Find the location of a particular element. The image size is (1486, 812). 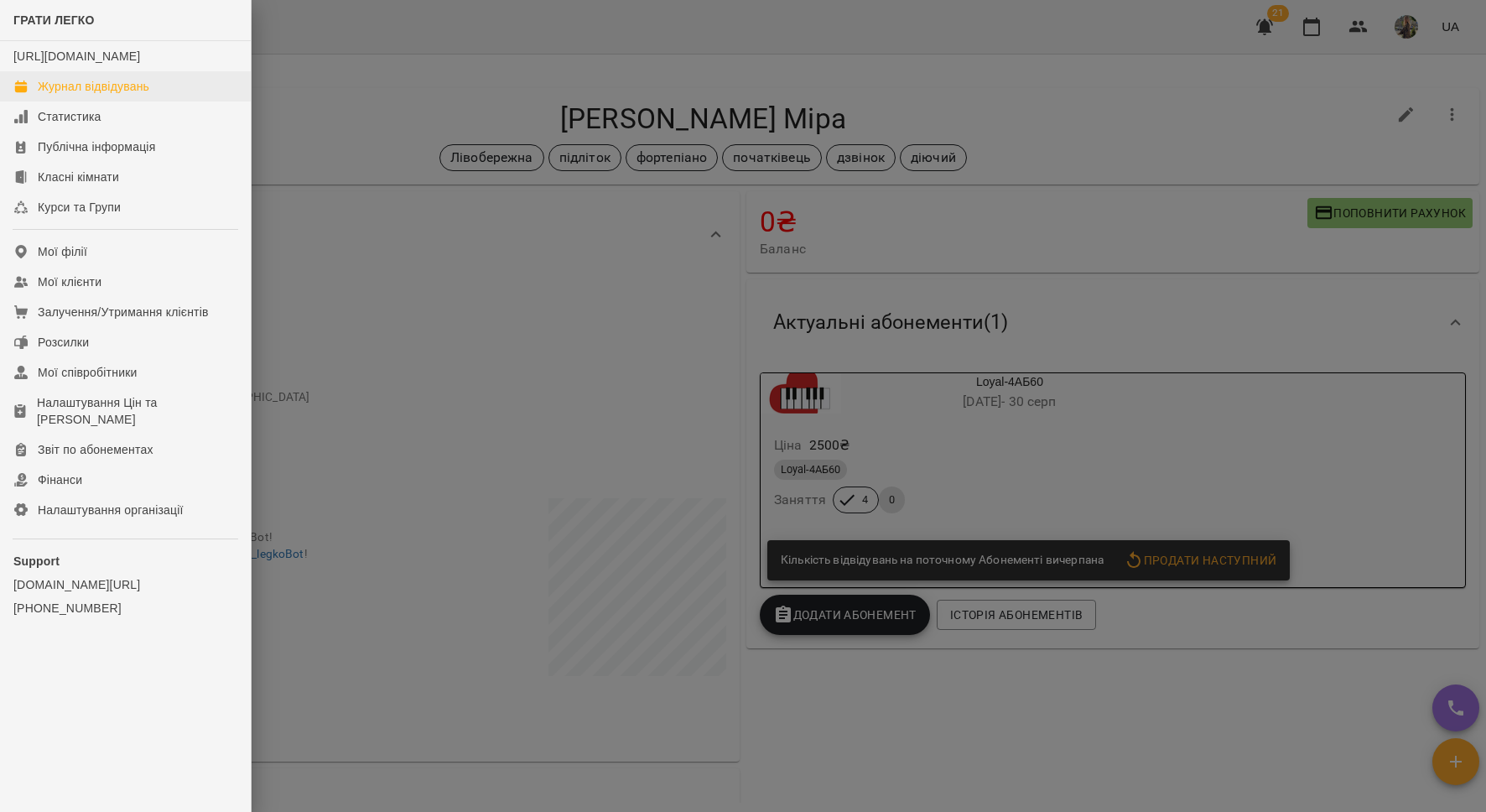

div: Залучення/Утримання клієнтів is located at coordinates (124, 312).